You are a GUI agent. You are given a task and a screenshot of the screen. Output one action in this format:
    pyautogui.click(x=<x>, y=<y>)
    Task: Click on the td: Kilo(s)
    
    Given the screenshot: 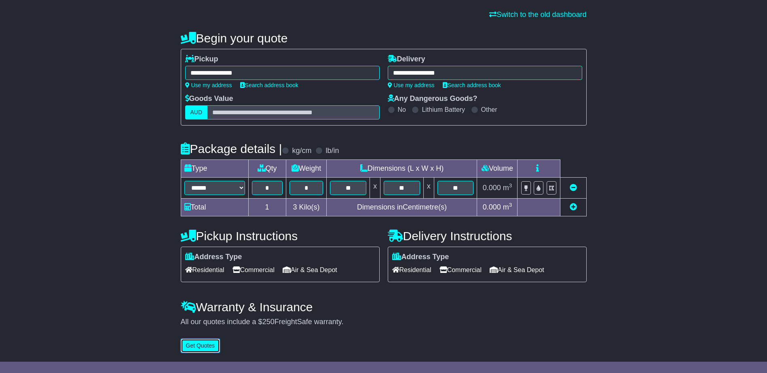 What is the action you would take?
    pyautogui.click(x=306, y=208)
    